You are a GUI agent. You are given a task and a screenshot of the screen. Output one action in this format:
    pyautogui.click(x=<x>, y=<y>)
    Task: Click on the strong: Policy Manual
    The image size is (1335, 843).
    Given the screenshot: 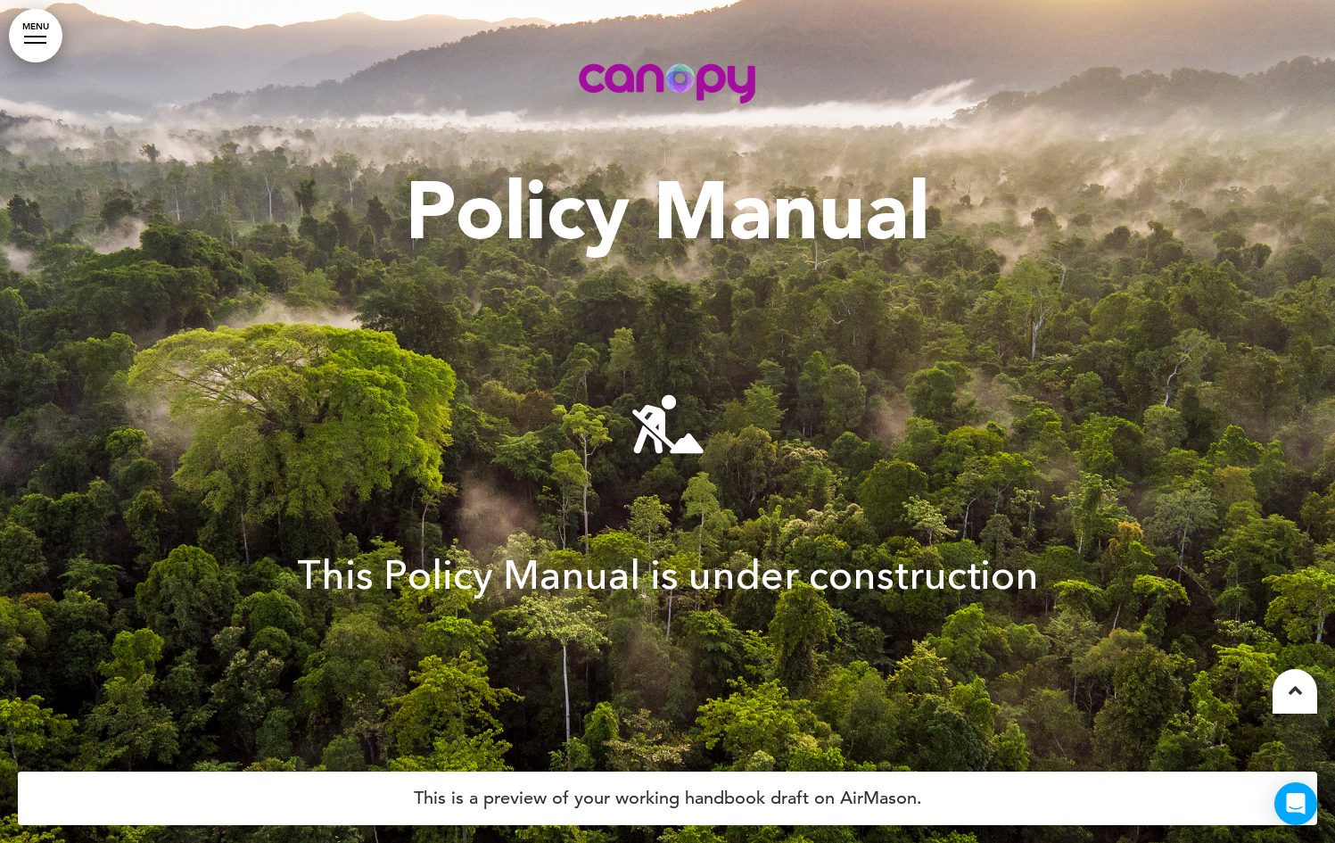 What is the action you would take?
    pyautogui.click(x=667, y=210)
    